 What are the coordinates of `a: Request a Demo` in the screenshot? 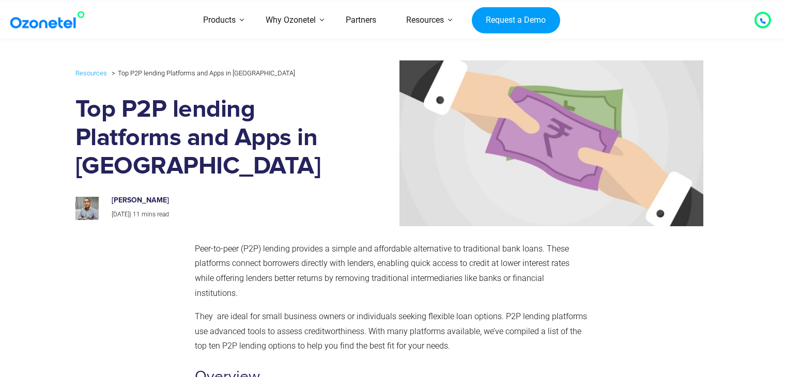 It's located at (516, 20).